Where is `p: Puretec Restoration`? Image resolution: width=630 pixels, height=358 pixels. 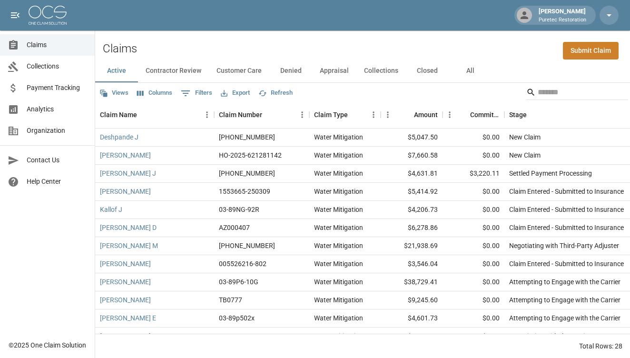
p: Puretec Restoration is located at coordinates (562, 20).